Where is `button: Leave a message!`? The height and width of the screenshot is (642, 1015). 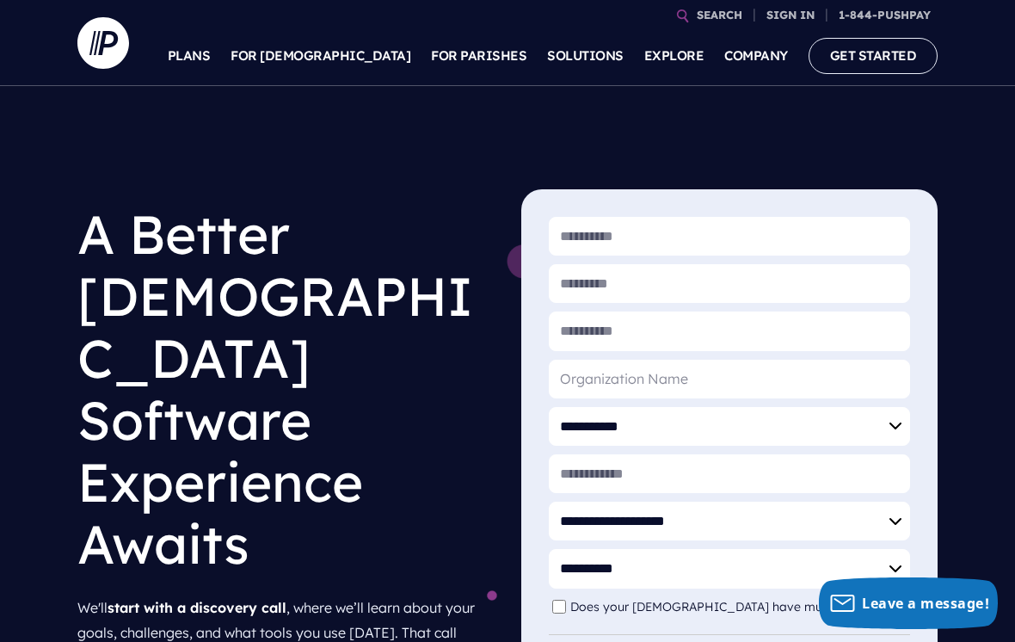
button: Leave a message! is located at coordinates (909, 603).